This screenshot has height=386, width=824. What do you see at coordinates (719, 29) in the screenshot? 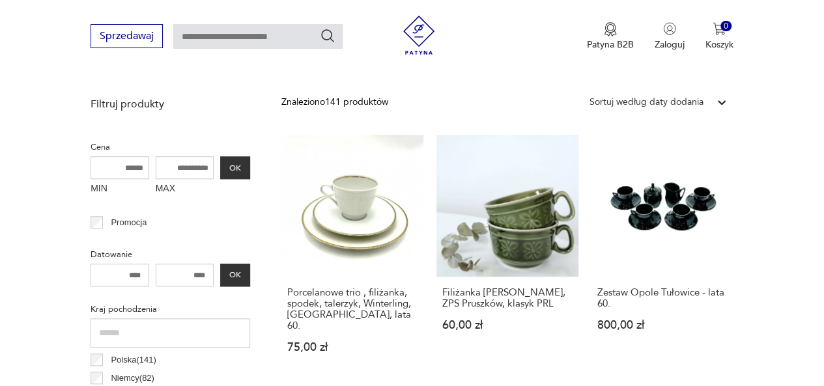
I see `img: Ikona koszyka` at bounding box center [719, 29].